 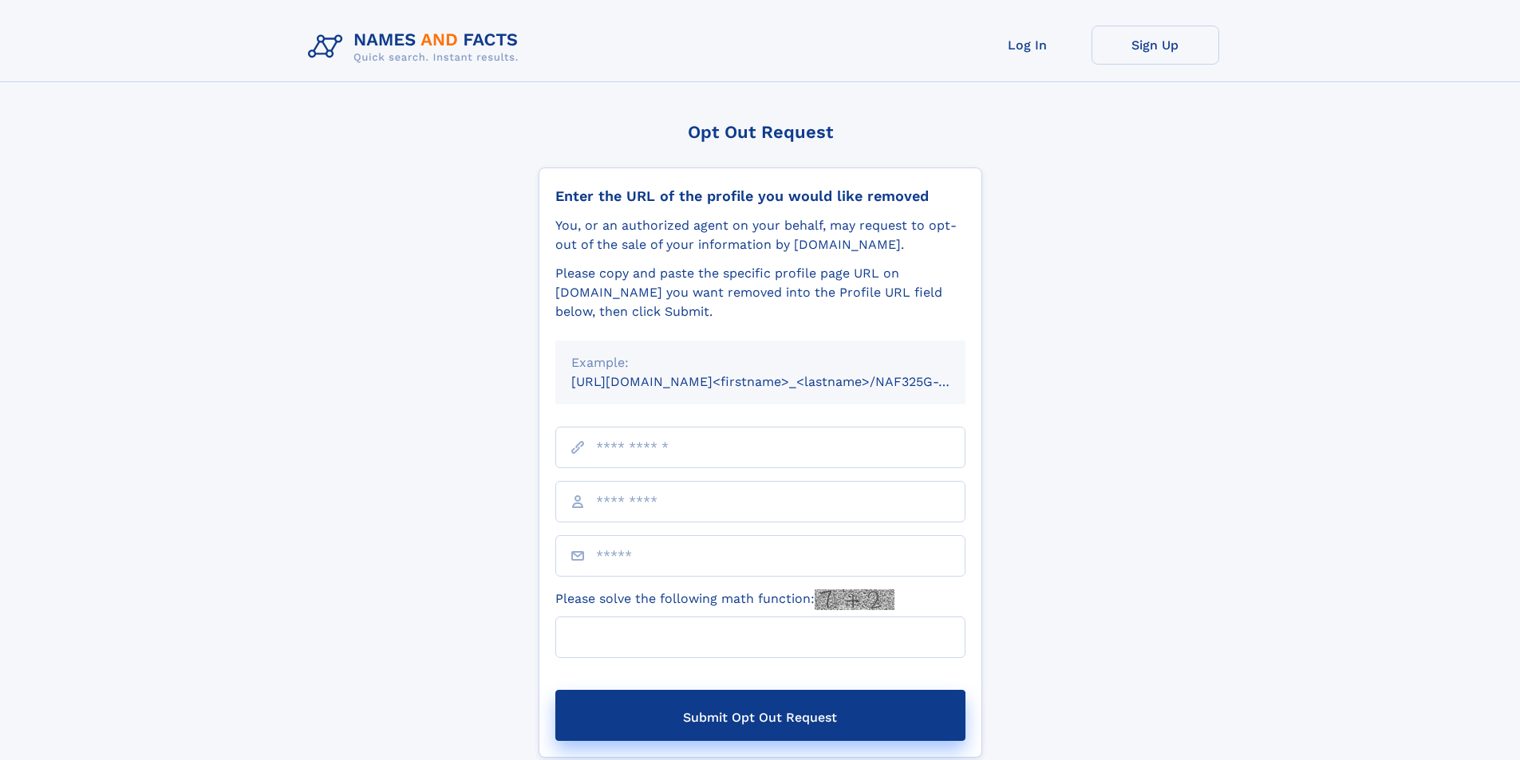 What do you see at coordinates (1028, 45) in the screenshot?
I see `a: Log In` at bounding box center [1028, 45].